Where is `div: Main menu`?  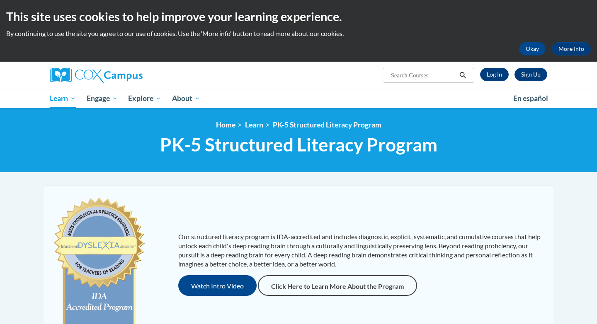 div: Main menu is located at coordinates (298, 99).